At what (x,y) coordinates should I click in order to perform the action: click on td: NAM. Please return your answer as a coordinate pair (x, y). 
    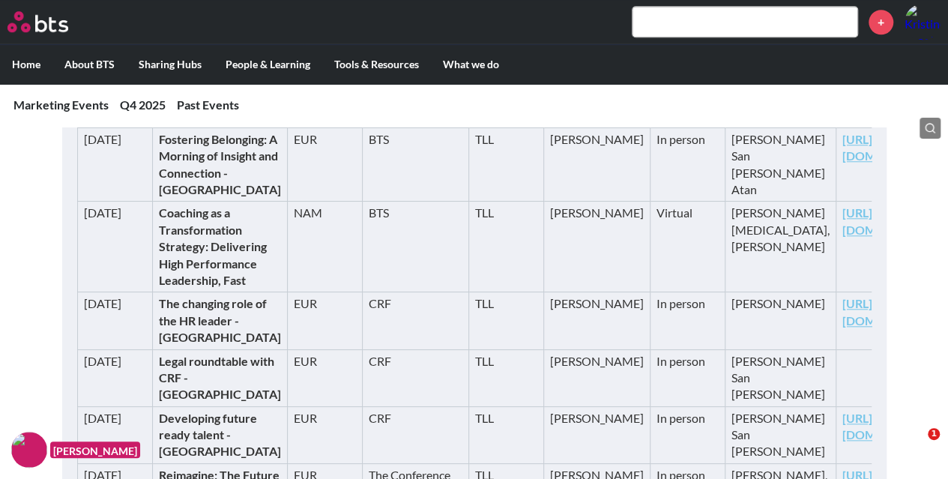
    Looking at the image, I should click on (324, 247).